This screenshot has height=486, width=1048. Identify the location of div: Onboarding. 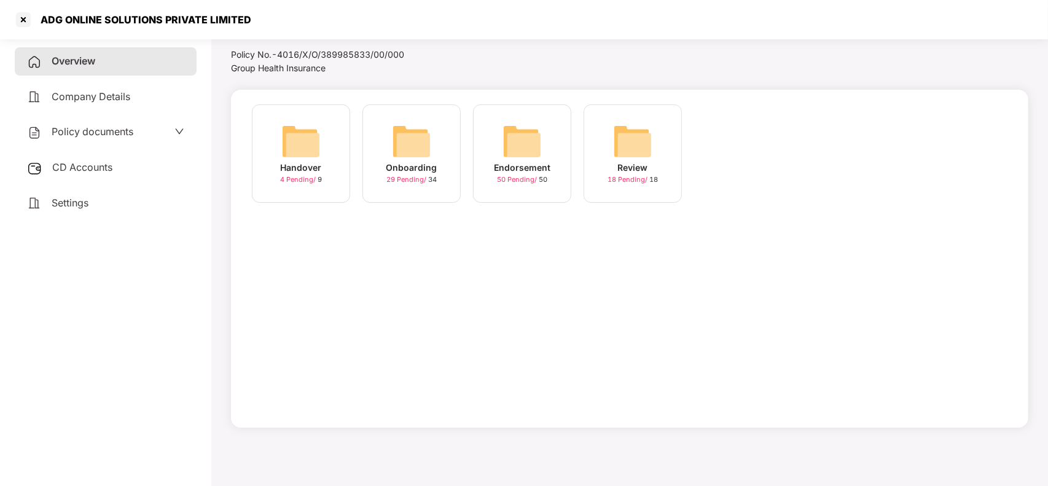
(411, 168).